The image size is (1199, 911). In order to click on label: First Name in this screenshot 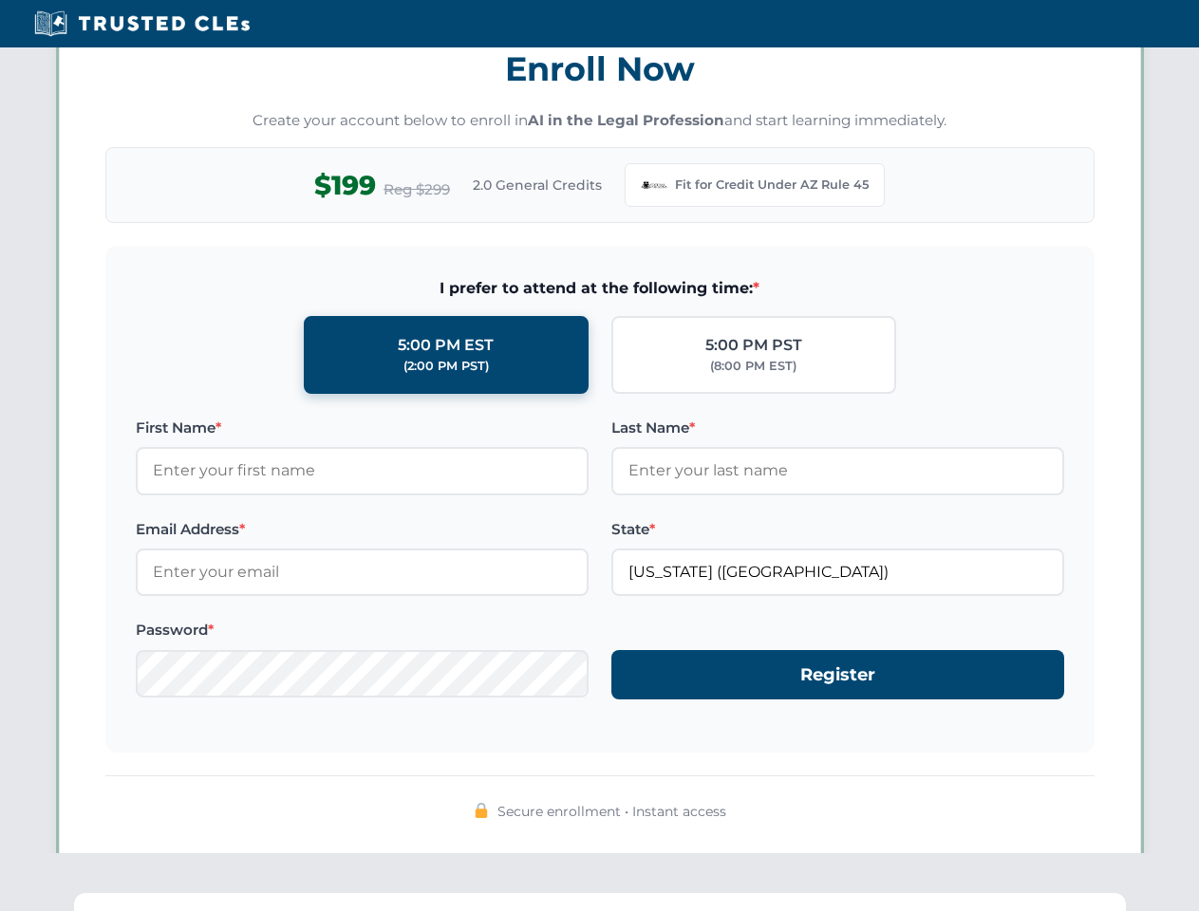, I will do `click(362, 428)`.